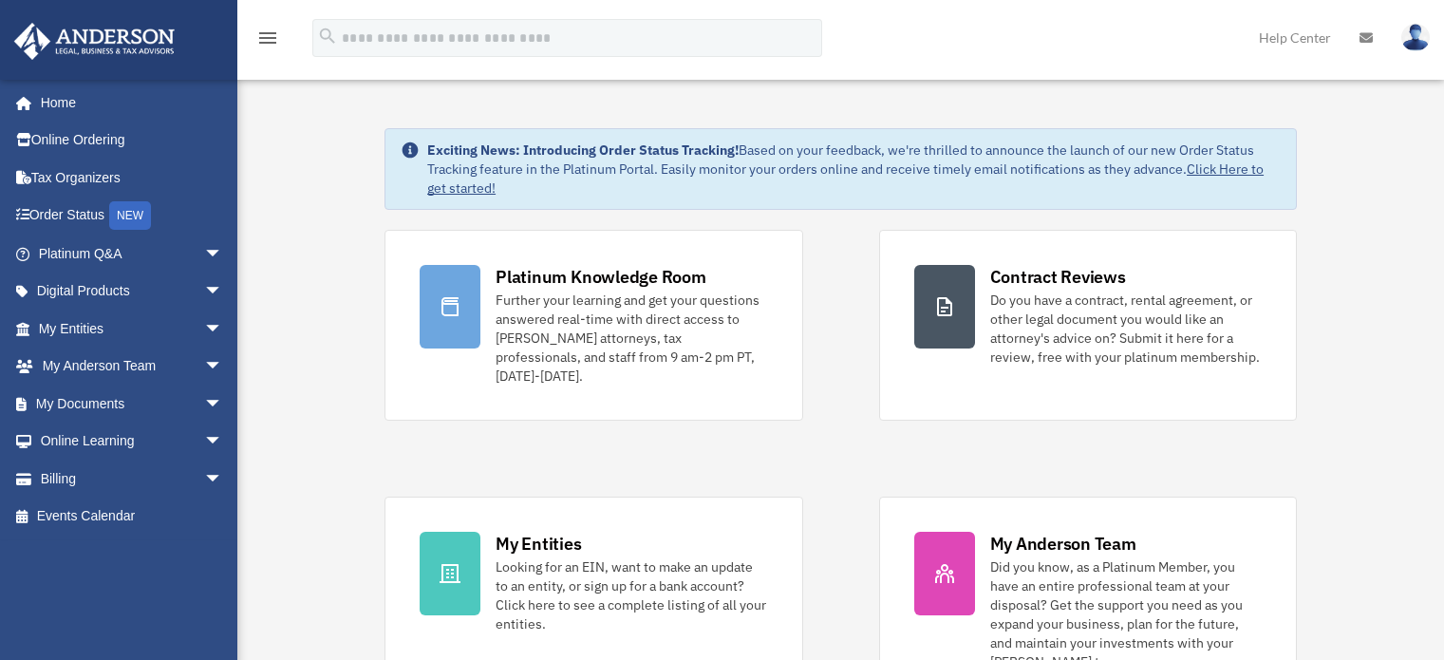 This screenshot has height=660, width=1444. What do you see at coordinates (132, 403) in the screenshot?
I see `a: My Documentsarrow_drop_down` at bounding box center [132, 403].